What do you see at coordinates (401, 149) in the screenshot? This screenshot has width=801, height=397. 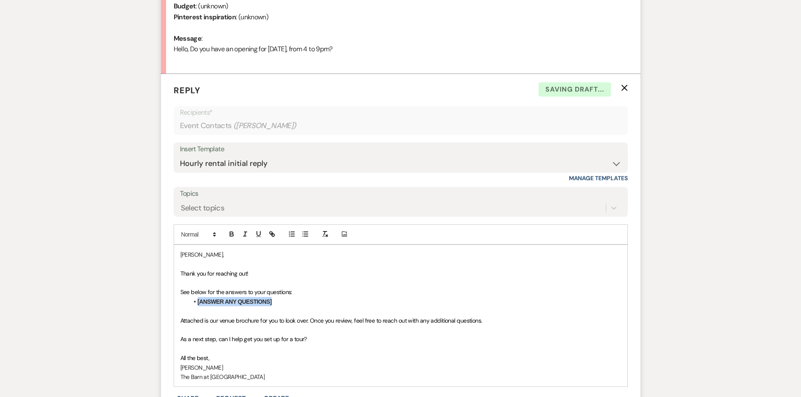 I see `div: Insert Template` at bounding box center [401, 149].